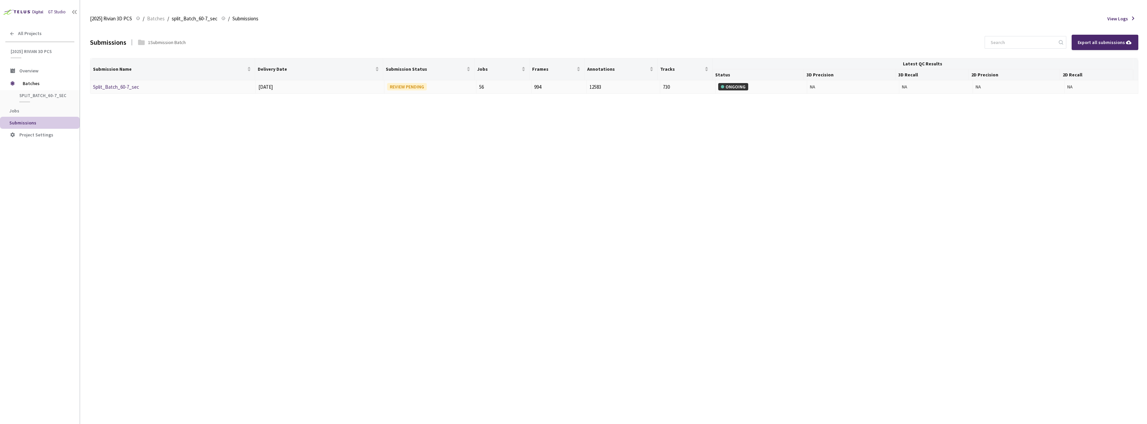  Describe the element at coordinates (923, 64) in the screenshot. I see `th: Latest QC Results` at that location.